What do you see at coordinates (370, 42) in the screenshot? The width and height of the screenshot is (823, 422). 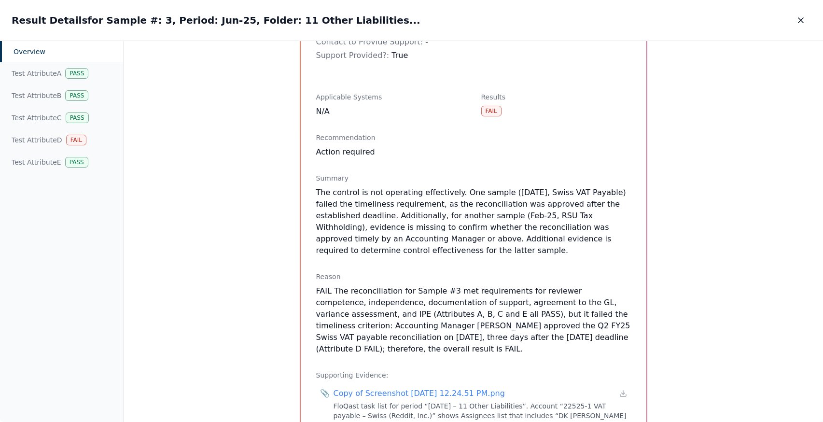 I see `span: Contact to Provide Support :` at bounding box center [370, 42].